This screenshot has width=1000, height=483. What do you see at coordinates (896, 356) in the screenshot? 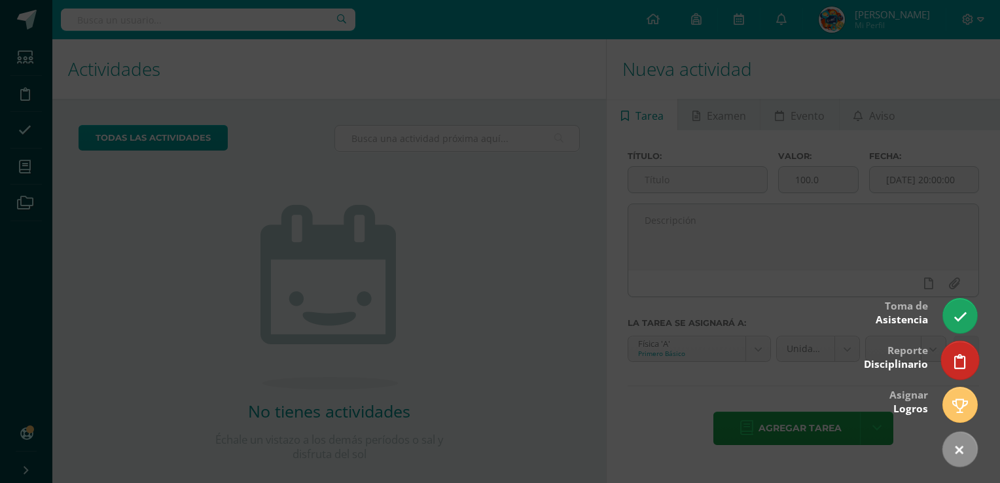
I see `div: Reporte` at bounding box center [896, 356].